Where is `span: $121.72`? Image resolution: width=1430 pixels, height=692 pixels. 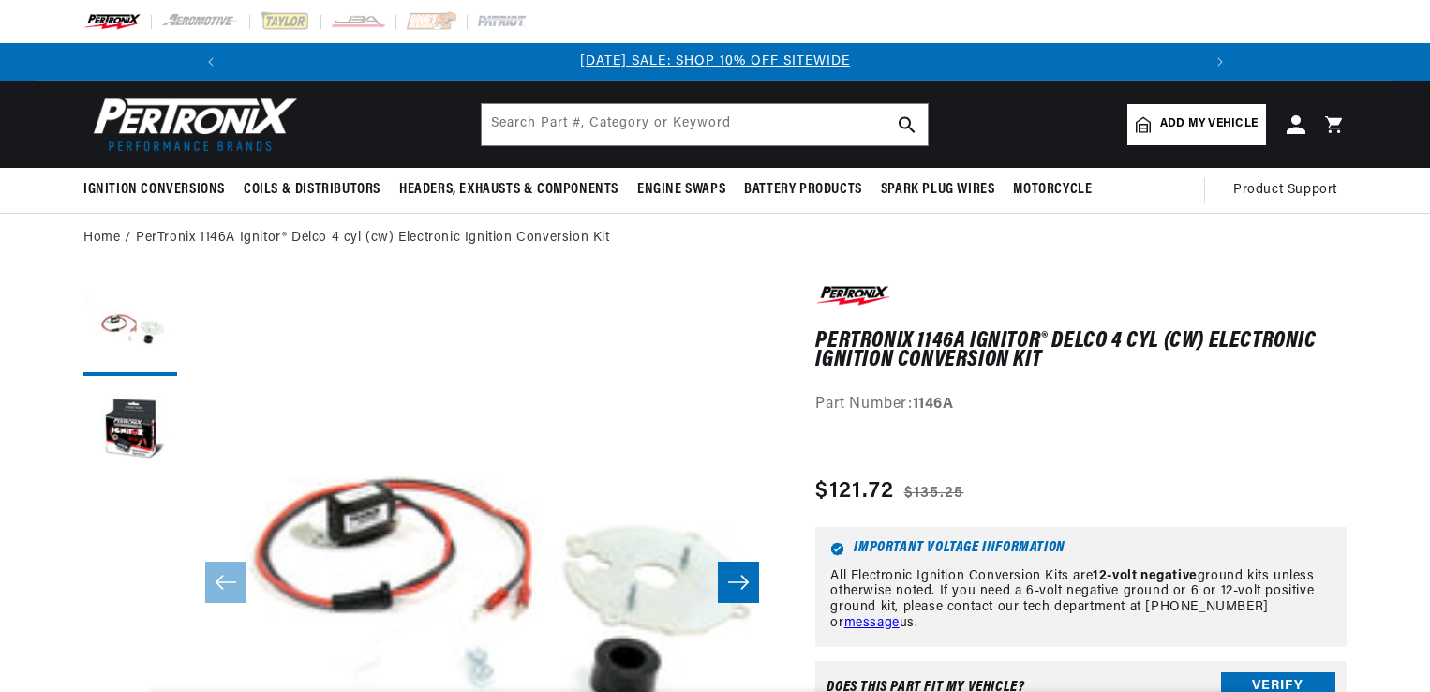
span: $121.72 is located at coordinates (855, 491).